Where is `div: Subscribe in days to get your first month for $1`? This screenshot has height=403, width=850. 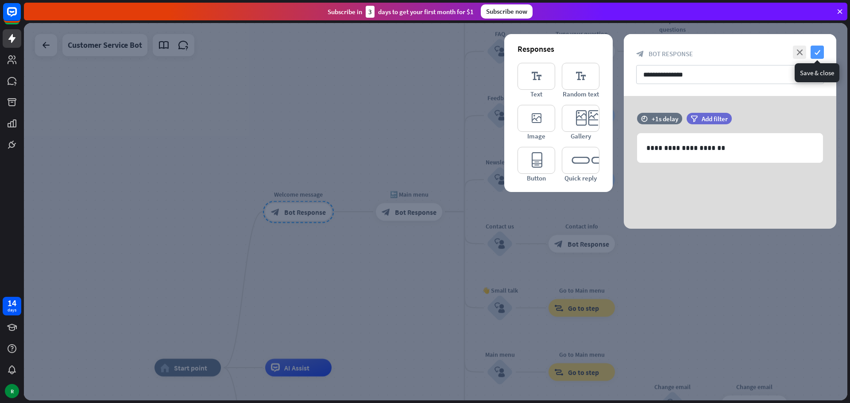 div: Subscribe in days to get your first month for $1 is located at coordinates (401, 12).